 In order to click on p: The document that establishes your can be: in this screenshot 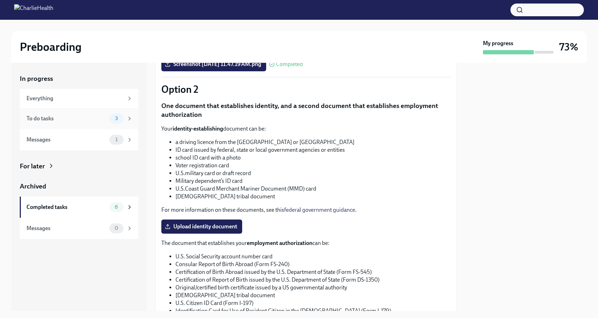, I will do `click(306, 243)`.